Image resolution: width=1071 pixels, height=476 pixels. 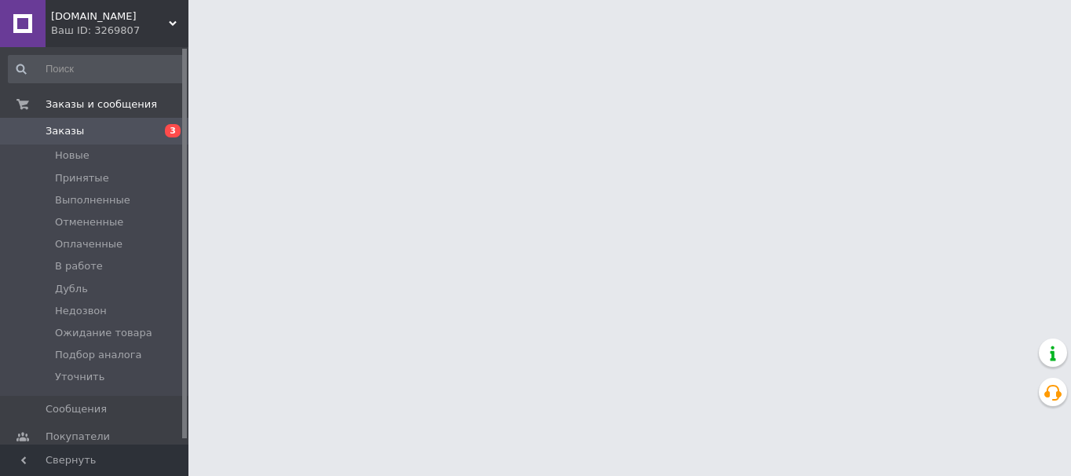 I want to click on span: Отмененные, so click(x=89, y=222).